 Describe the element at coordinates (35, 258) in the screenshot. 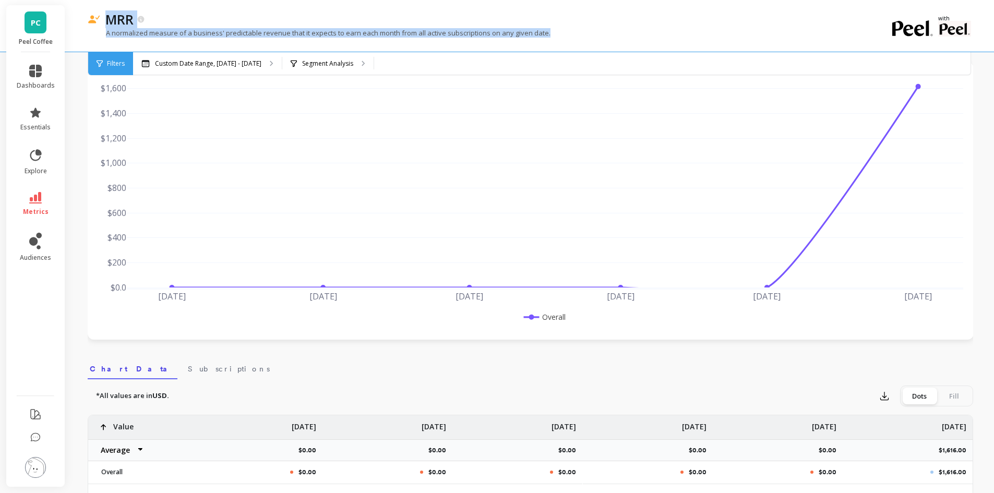

I see `span: audiences` at that location.